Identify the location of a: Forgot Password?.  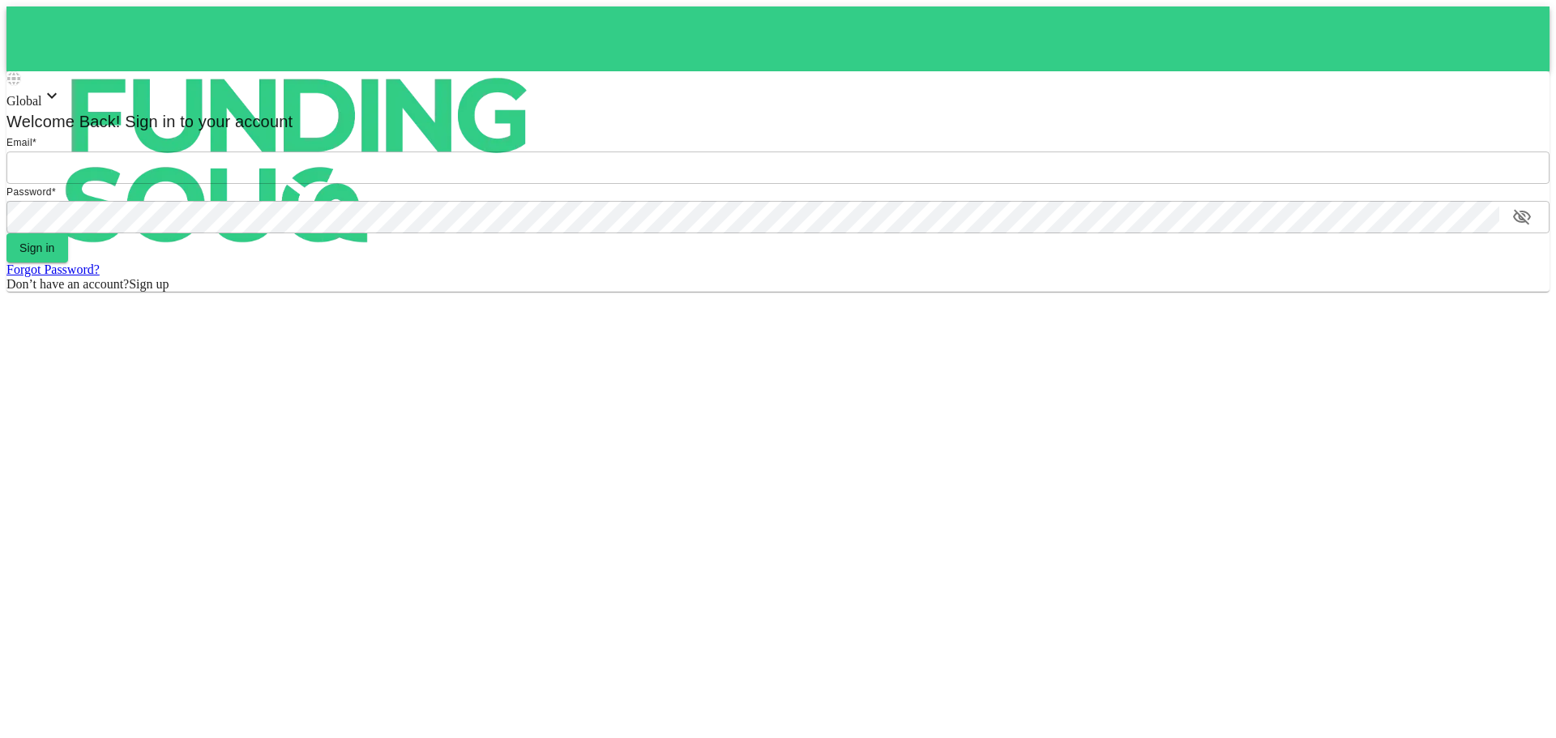
(53, 269).